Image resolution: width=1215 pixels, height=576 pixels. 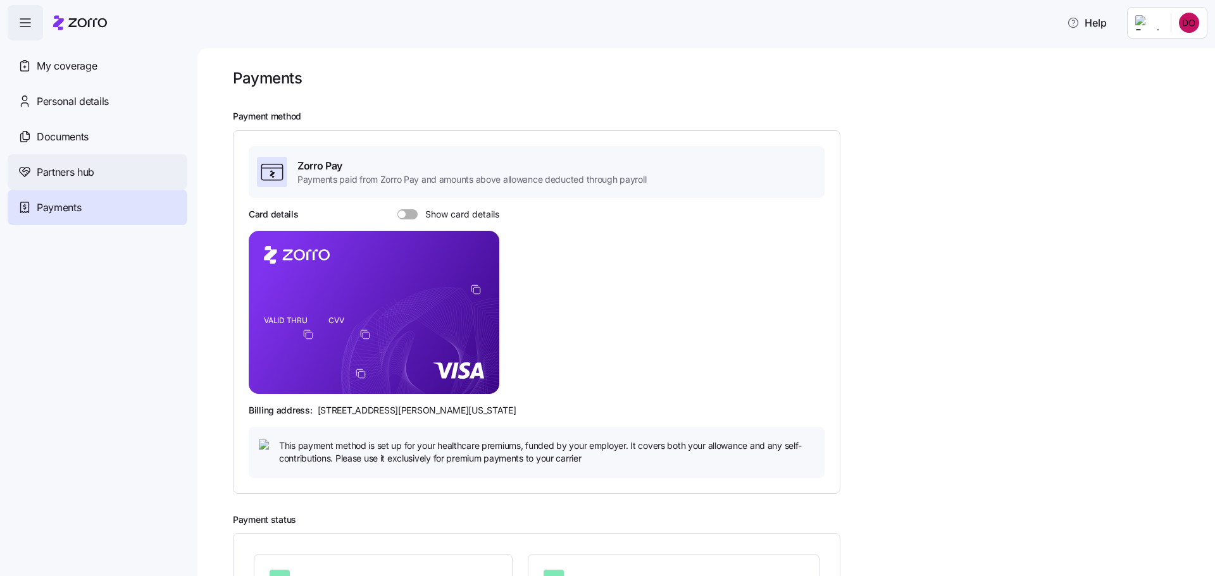 What do you see at coordinates (715, 520) in the screenshot?
I see `h2: Payment status` at bounding box center [715, 520].